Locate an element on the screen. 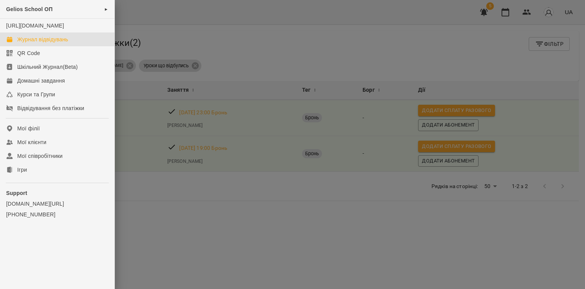  div: QR Code is located at coordinates (29, 53).